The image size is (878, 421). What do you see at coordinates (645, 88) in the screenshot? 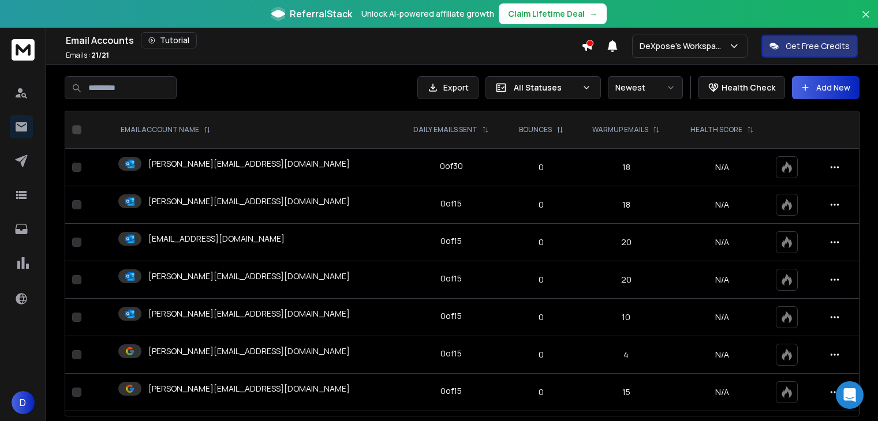
I see `button: Newest` at bounding box center [645, 88].